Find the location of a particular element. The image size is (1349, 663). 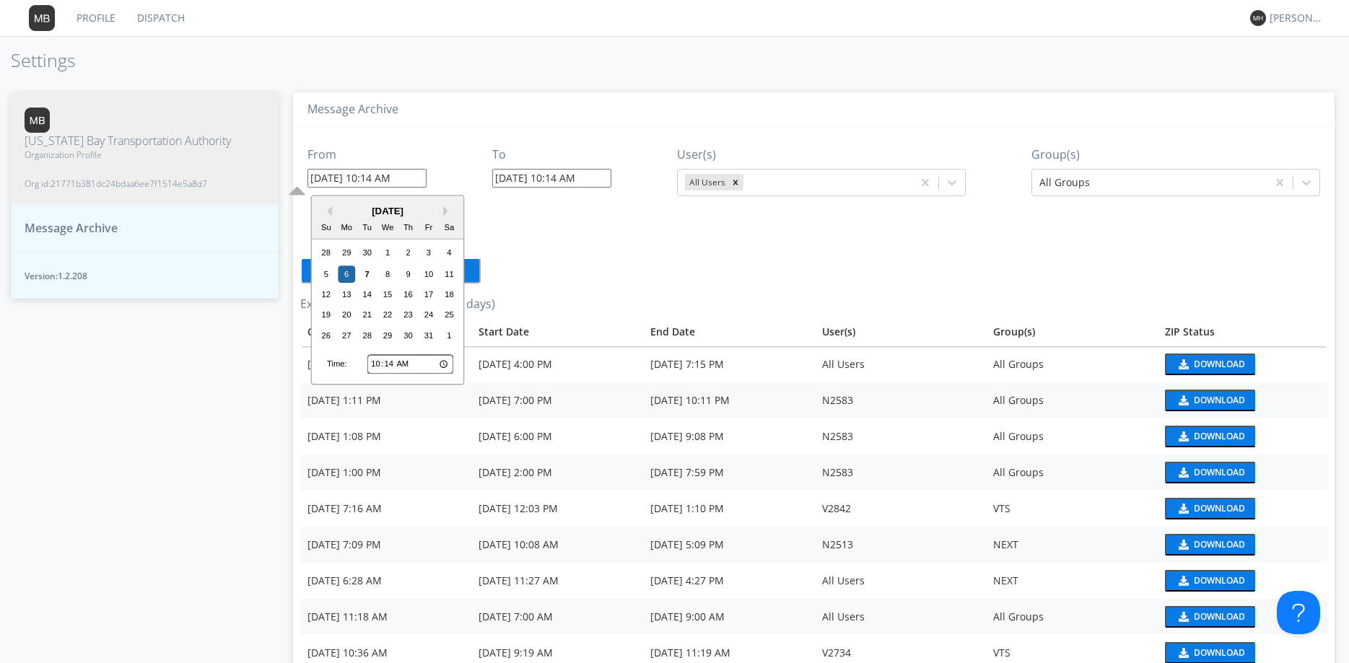

div: Choose Tuesday, October 7th, 2025 is located at coordinates (367, 274).